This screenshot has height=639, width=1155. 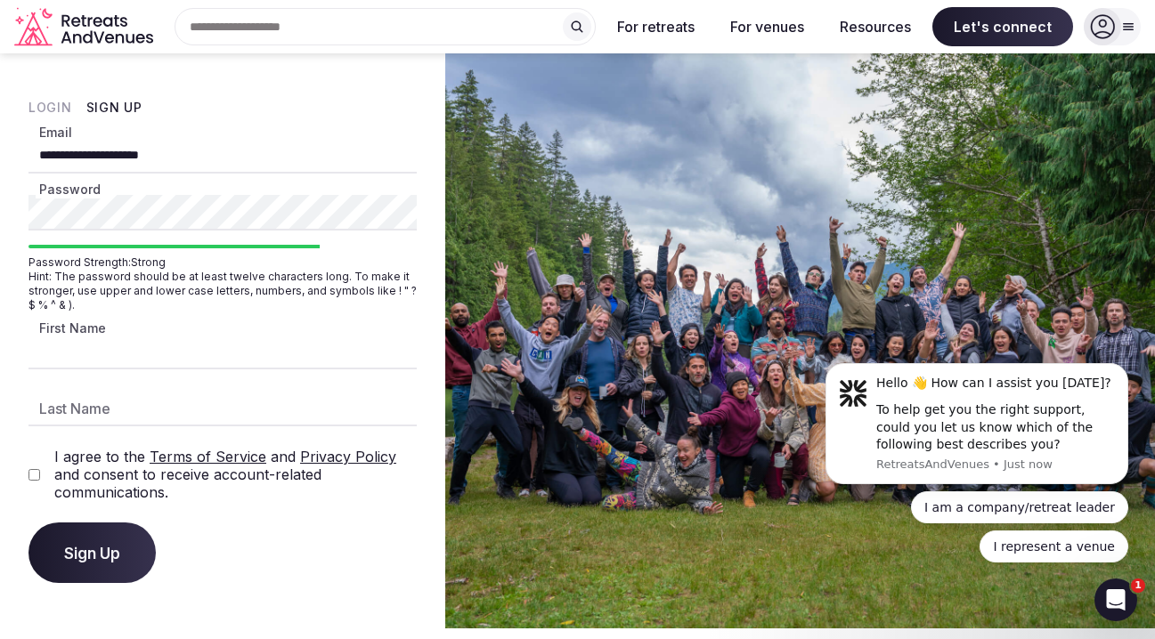 I want to click on img: My Account Background, so click(x=799, y=341).